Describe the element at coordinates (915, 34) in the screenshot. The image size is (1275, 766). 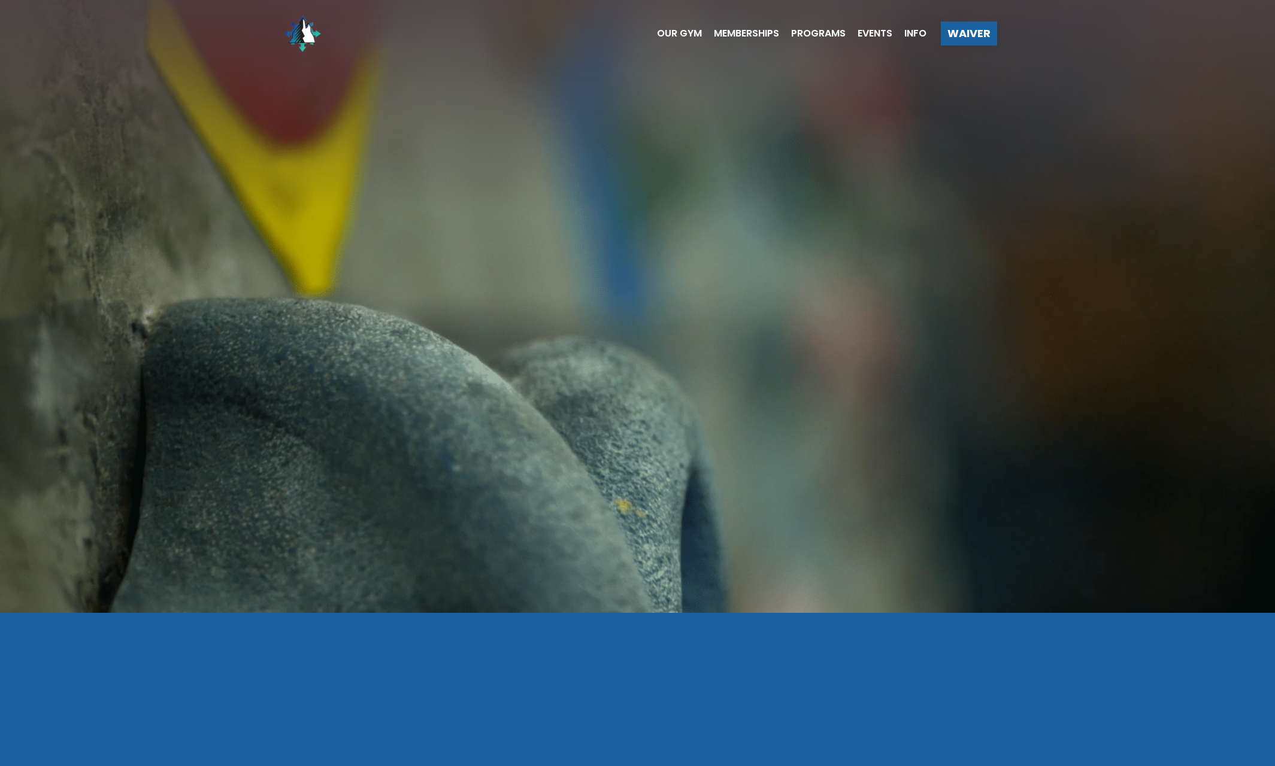
I see `span: Info` at that location.